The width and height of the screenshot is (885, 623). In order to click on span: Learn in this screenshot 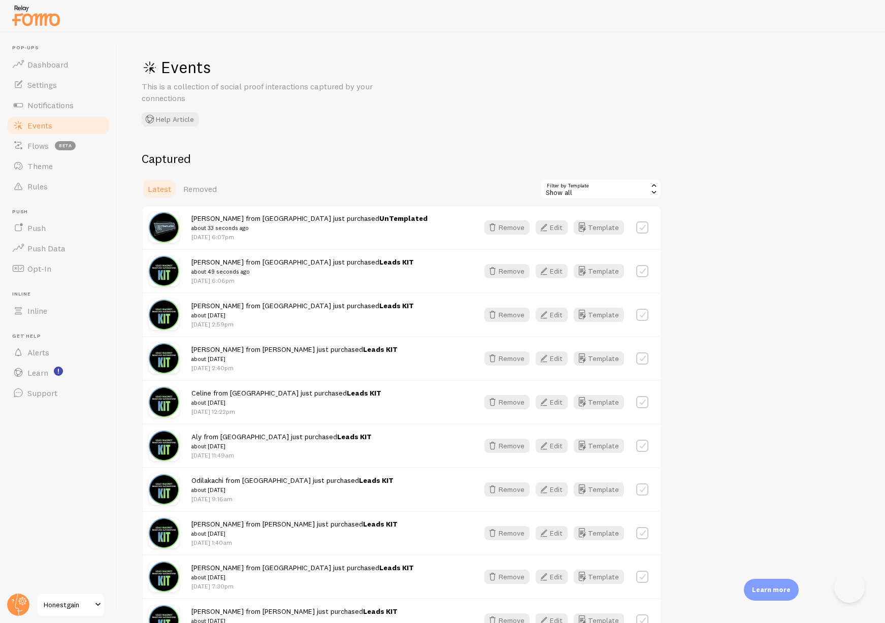, I will do `click(38, 373)`.